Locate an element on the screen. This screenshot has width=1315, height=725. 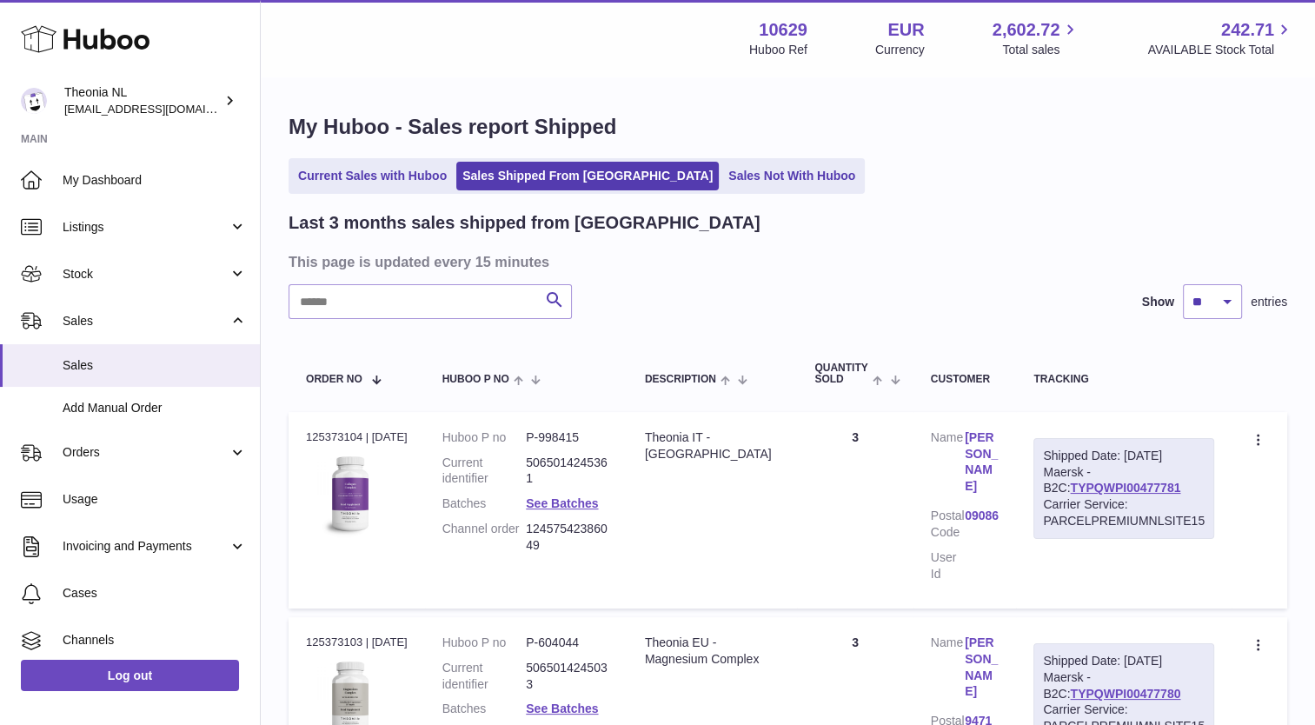
span: Listings is located at coordinates (145, 227).